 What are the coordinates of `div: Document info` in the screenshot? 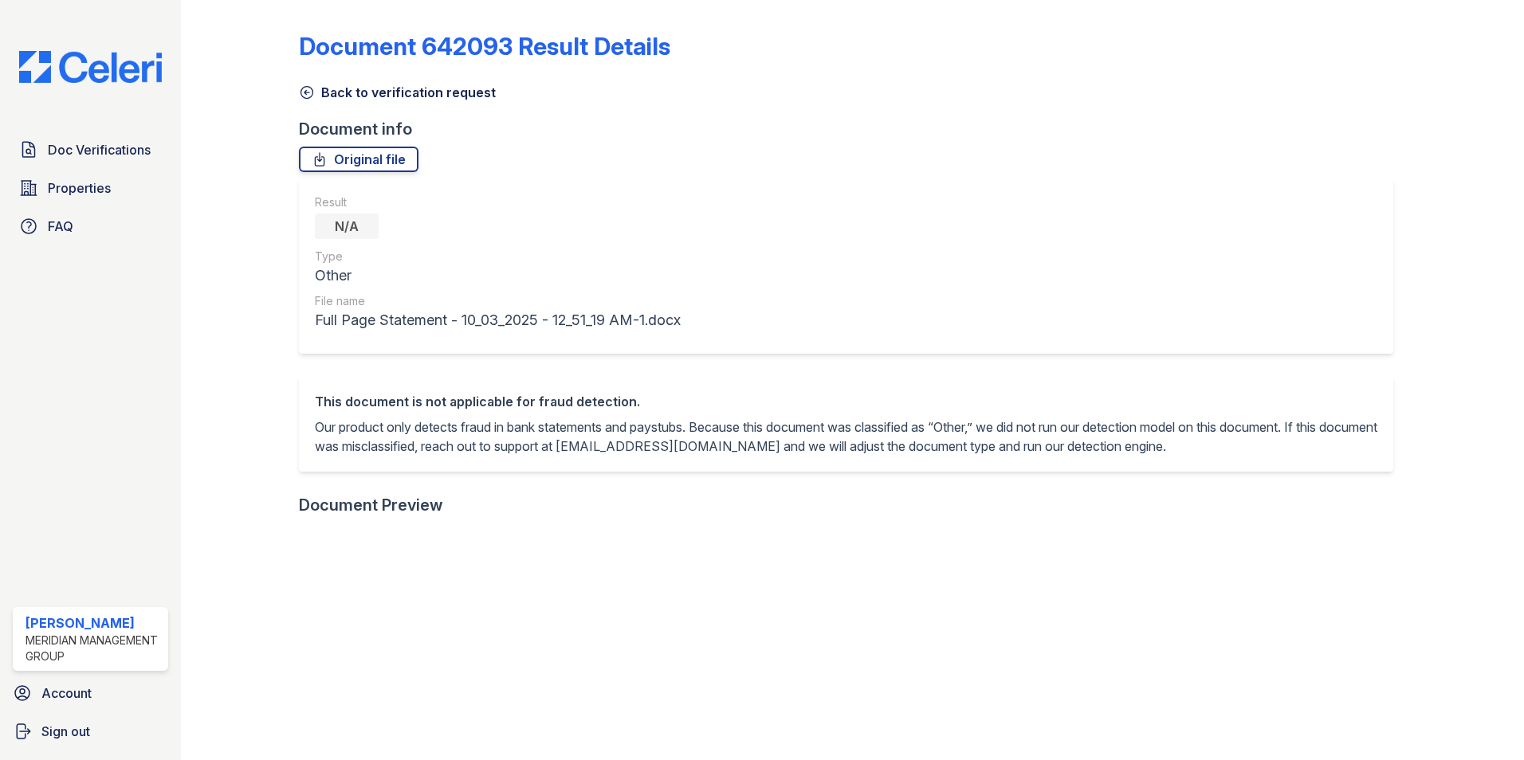 It's located at (852, 129).